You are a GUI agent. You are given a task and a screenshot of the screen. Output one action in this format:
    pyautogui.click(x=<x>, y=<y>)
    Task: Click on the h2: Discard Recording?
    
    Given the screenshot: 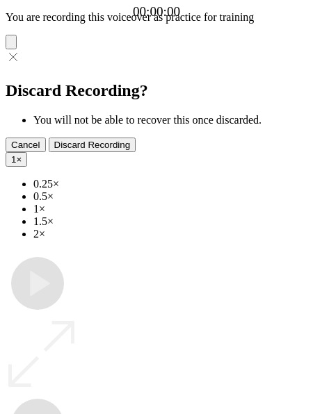 What is the action you would take?
    pyautogui.click(x=156, y=90)
    